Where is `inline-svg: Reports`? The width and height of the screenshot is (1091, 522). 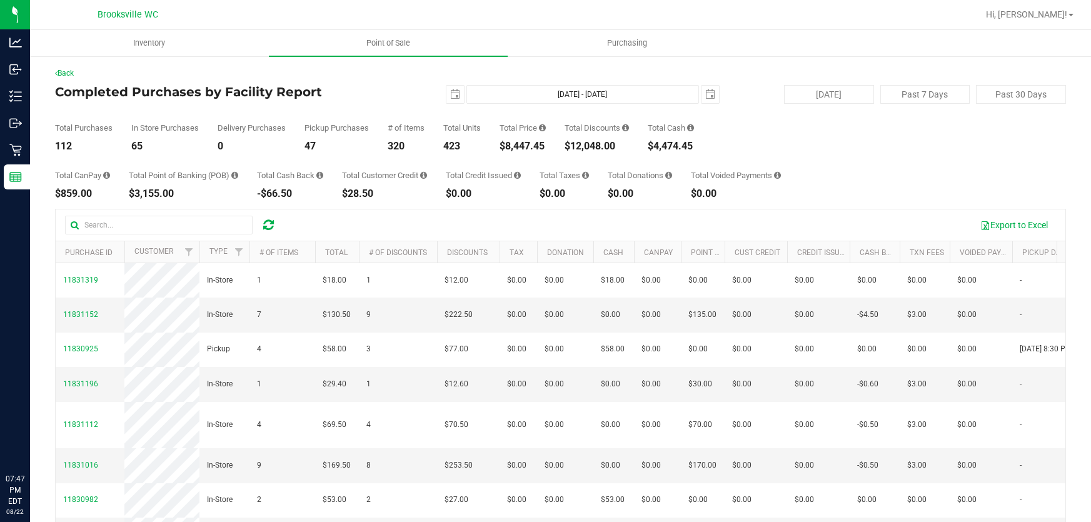
inline-svg: Reports is located at coordinates (16, 177).